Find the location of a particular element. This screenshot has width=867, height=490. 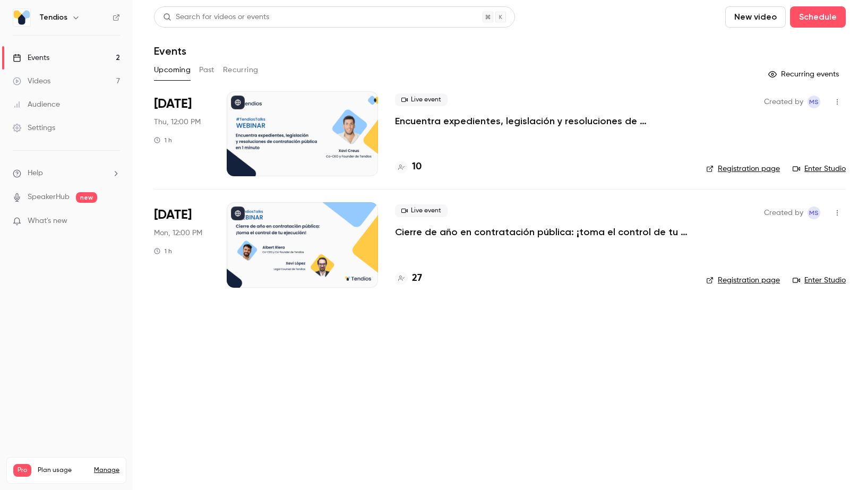

a: Cierre de año en contratación pública: ¡toma el control de tu ejecución! is located at coordinates (542, 232).